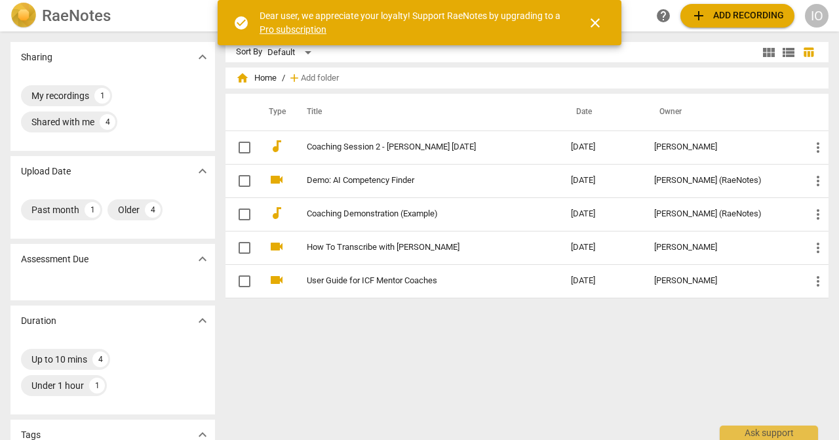 Image resolution: width=839 pixels, height=440 pixels. I want to click on a: Pro subscription, so click(293, 29).